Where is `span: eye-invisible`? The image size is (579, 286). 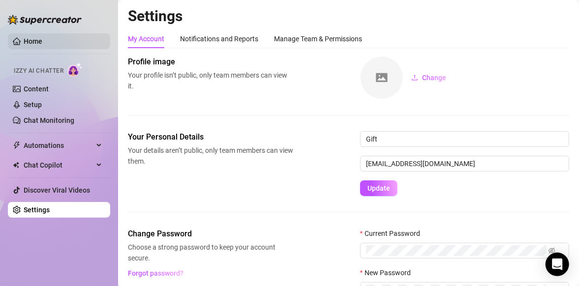
span: eye-invisible is located at coordinates (552, 251).